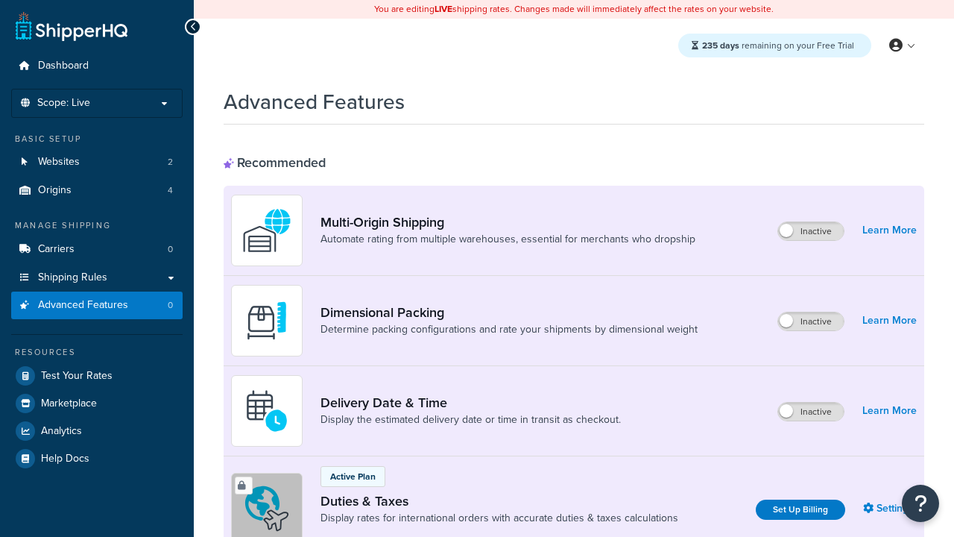  Describe the element at coordinates (61, 431) in the screenshot. I see `span: Analytics` at that location.